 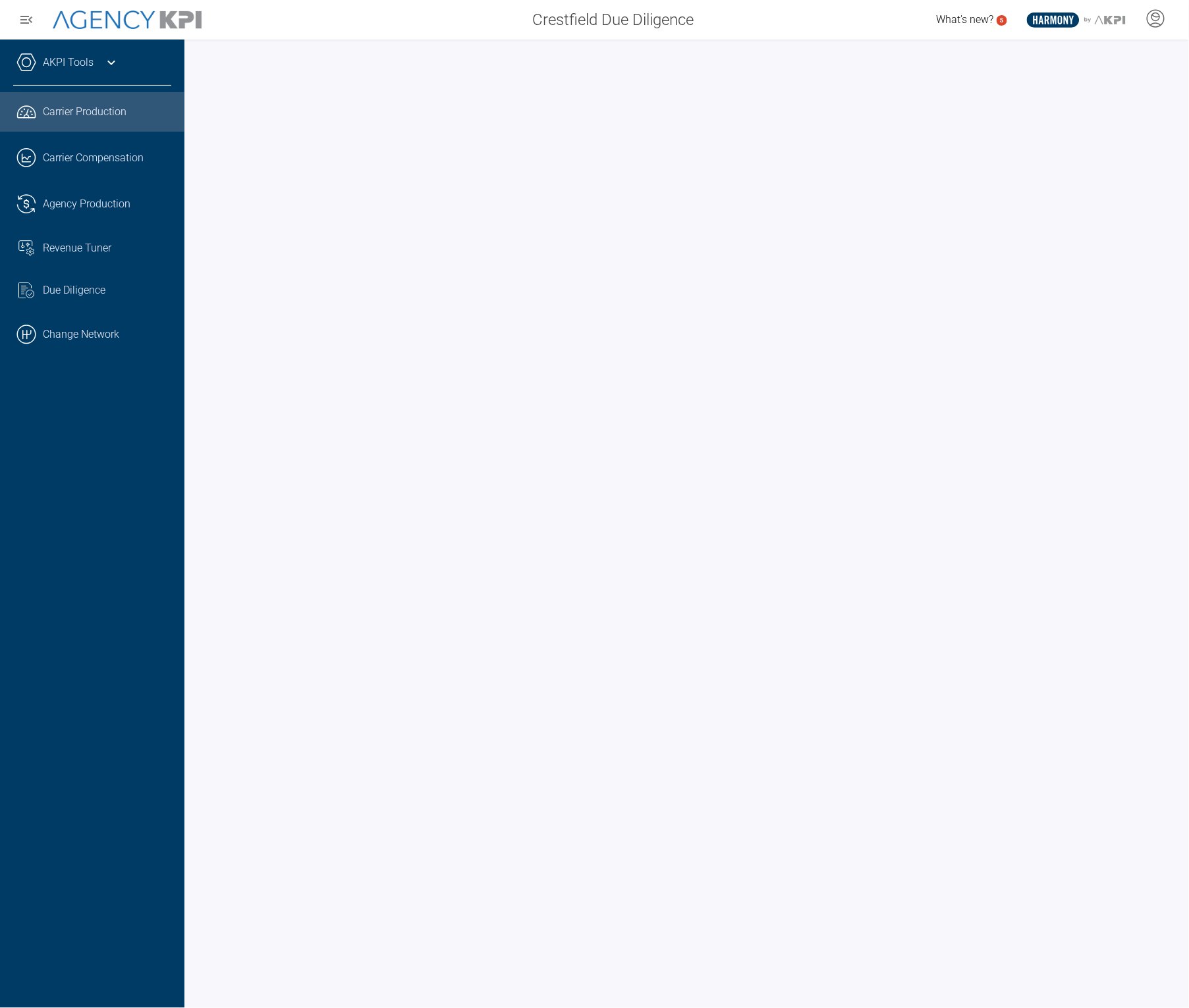 What do you see at coordinates (964, 19) in the screenshot?
I see `span: What's new?` at bounding box center [964, 19].